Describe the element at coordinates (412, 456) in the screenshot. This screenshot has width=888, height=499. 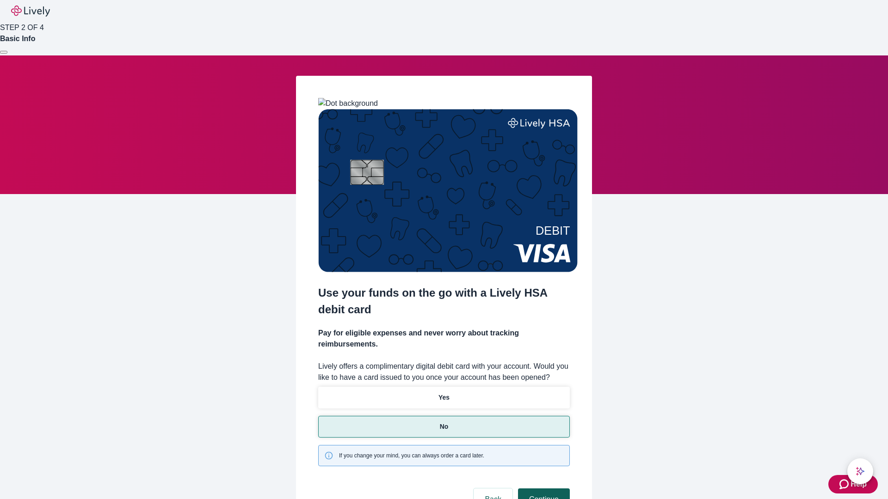
I see `span: If you change your mind, you can always order a card later.` at that location.